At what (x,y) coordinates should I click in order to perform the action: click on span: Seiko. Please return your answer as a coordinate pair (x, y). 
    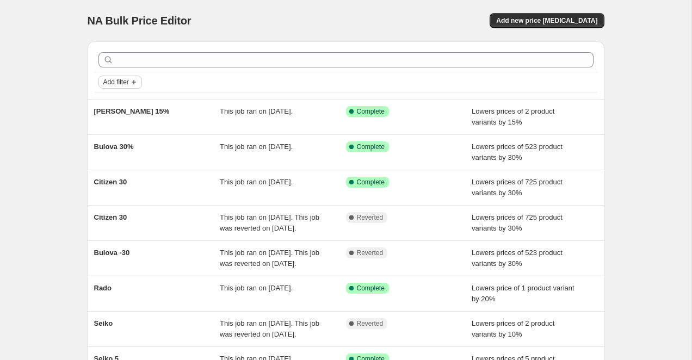
    Looking at the image, I should click on (103, 323).